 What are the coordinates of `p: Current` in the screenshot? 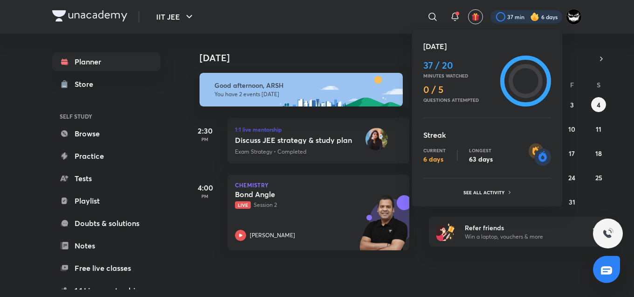 It's located at (434, 150).